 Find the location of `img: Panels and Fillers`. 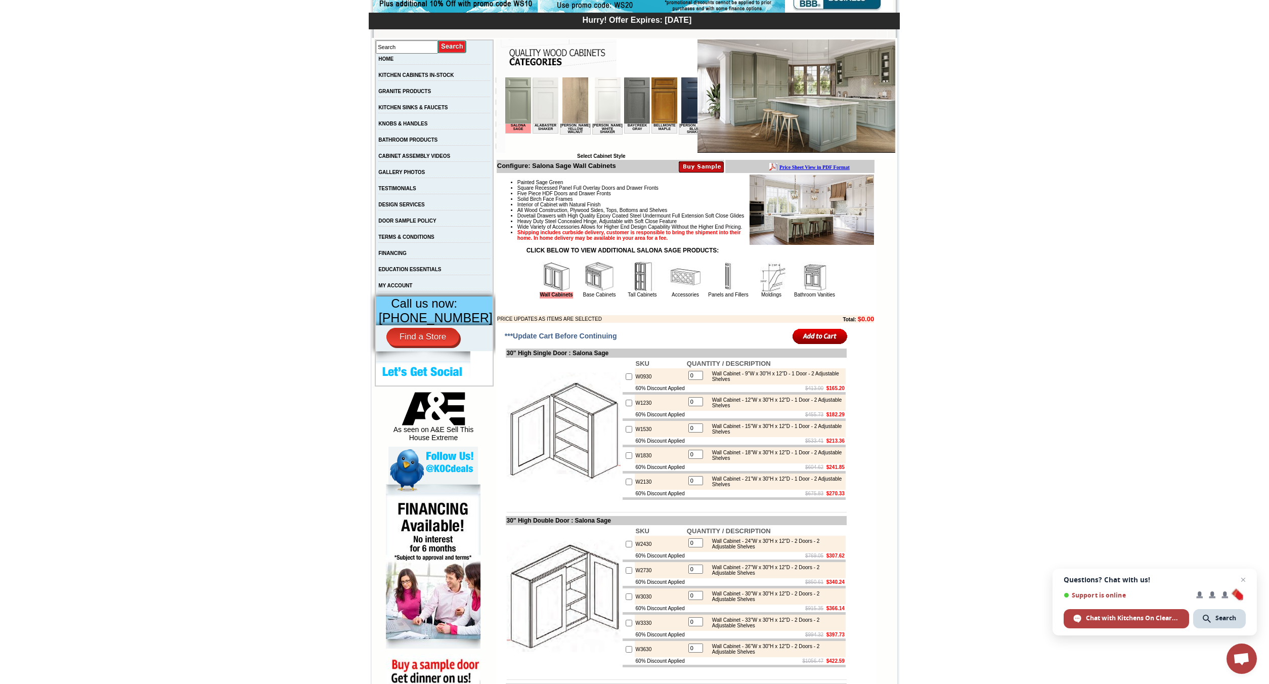

img: Panels and Fillers is located at coordinates (728, 277).